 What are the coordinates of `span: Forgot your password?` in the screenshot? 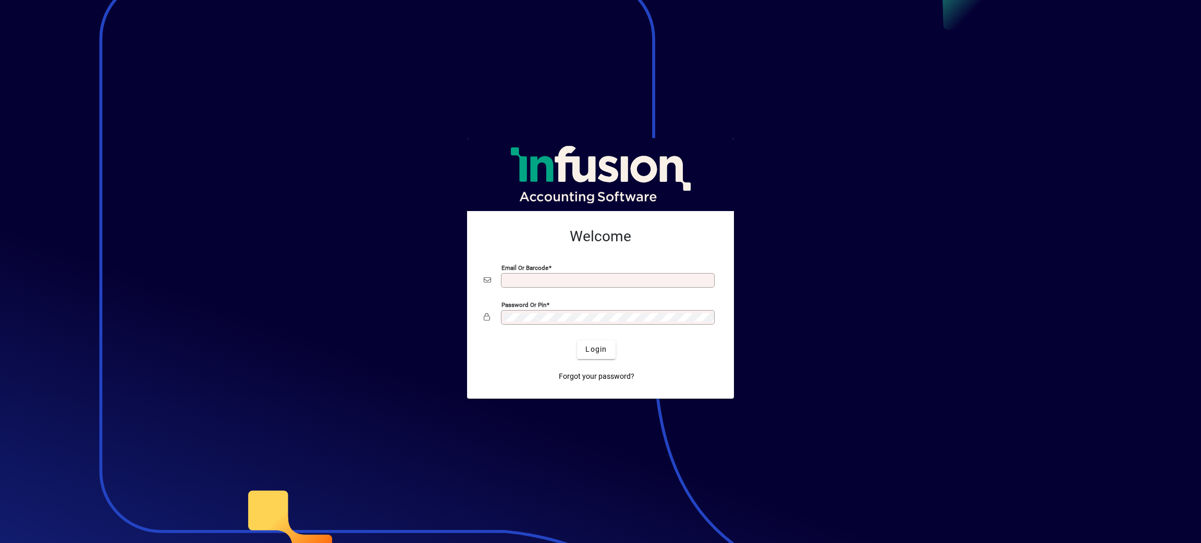 It's located at (596, 376).